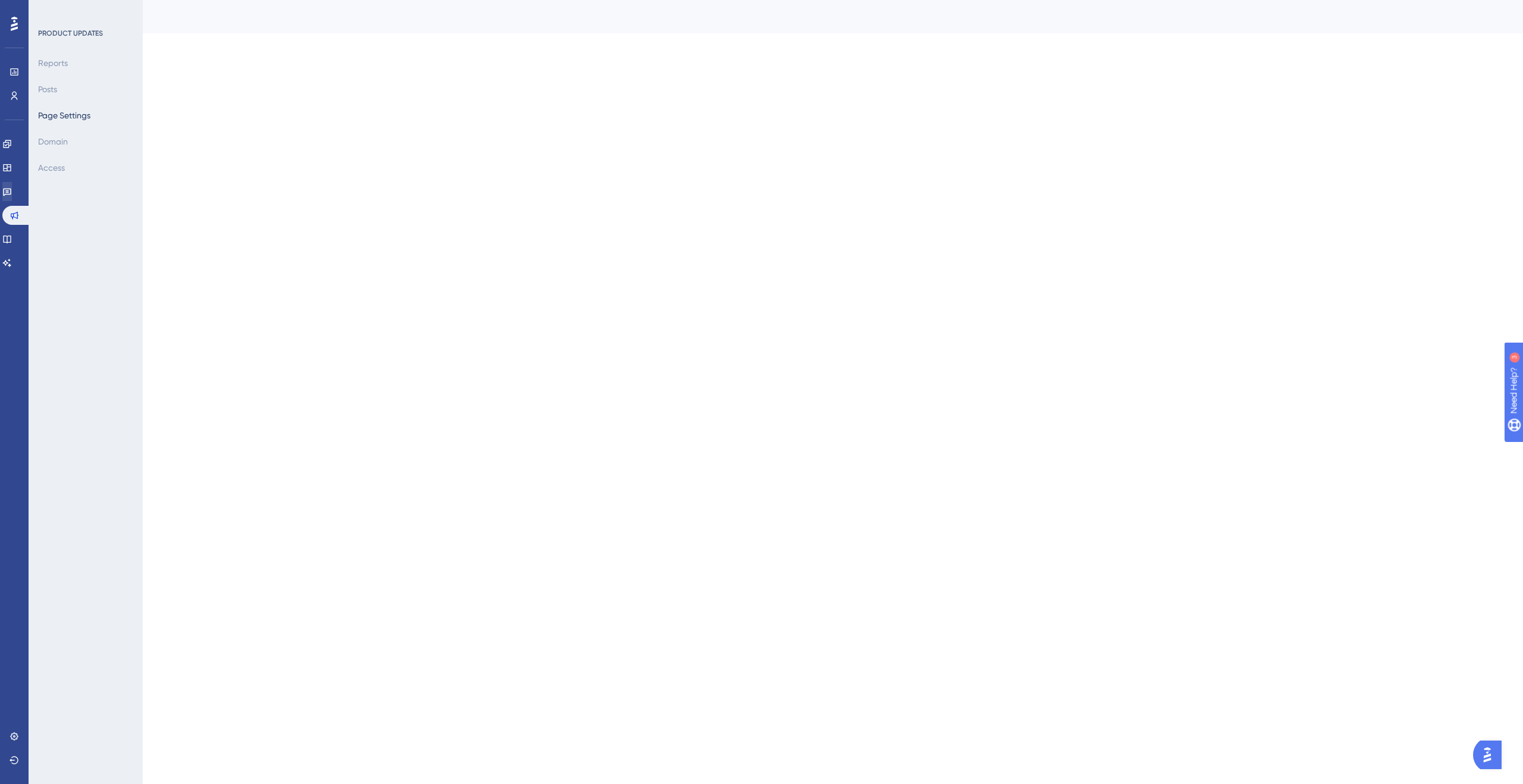 The height and width of the screenshot is (784, 1523). I want to click on button: Posts, so click(48, 89).